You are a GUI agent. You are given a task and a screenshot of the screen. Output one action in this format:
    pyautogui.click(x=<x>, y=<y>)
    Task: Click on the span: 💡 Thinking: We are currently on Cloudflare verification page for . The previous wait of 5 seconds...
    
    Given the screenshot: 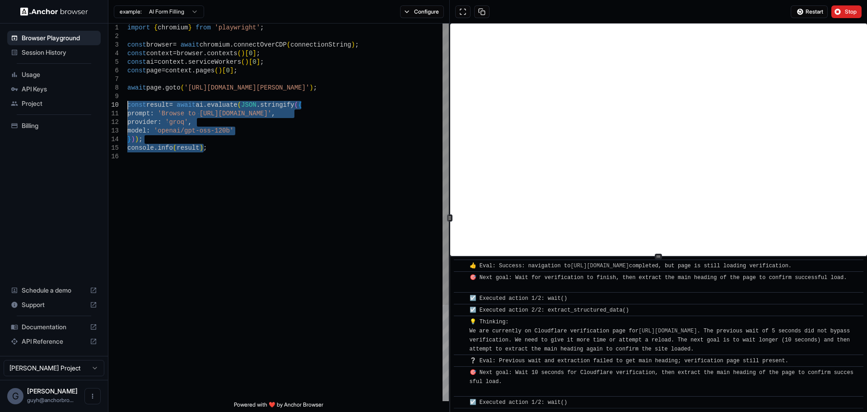 What is the action you would take?
    pyautogui.click(x=662, y=335)
    